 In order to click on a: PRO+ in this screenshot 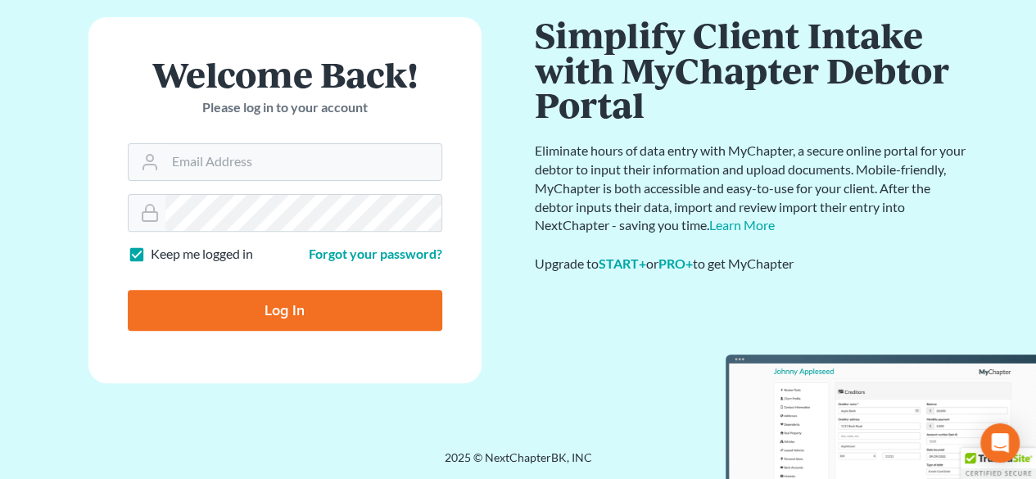, I will do `click(676, 263)`.